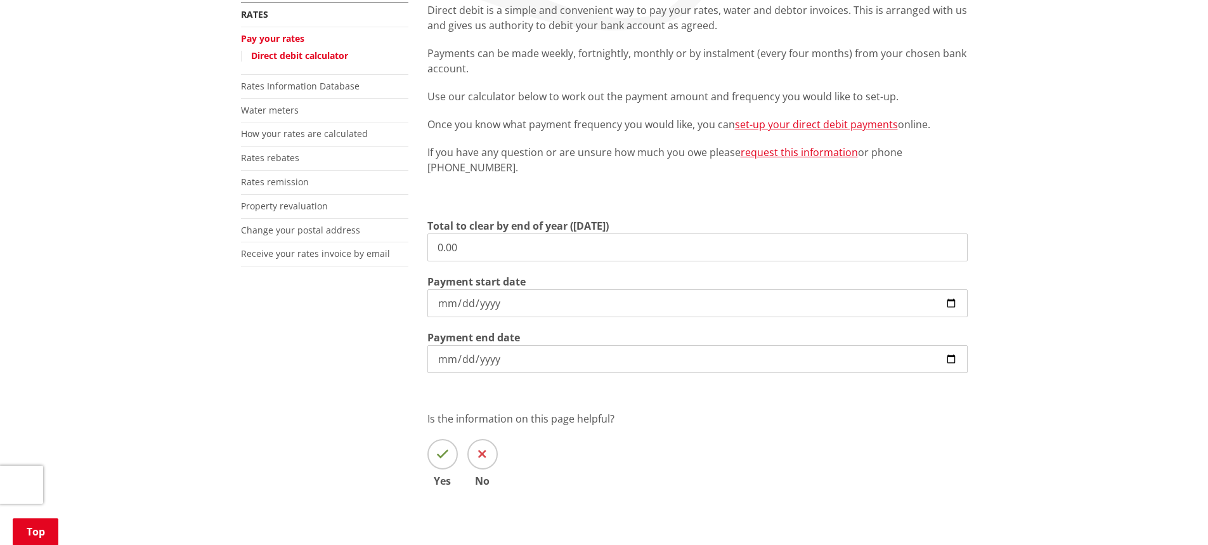  I want to click on p: Payments can be made weekly, fortnightly, monthly or by instalment (every four months) from your ..., so click(697, 61).